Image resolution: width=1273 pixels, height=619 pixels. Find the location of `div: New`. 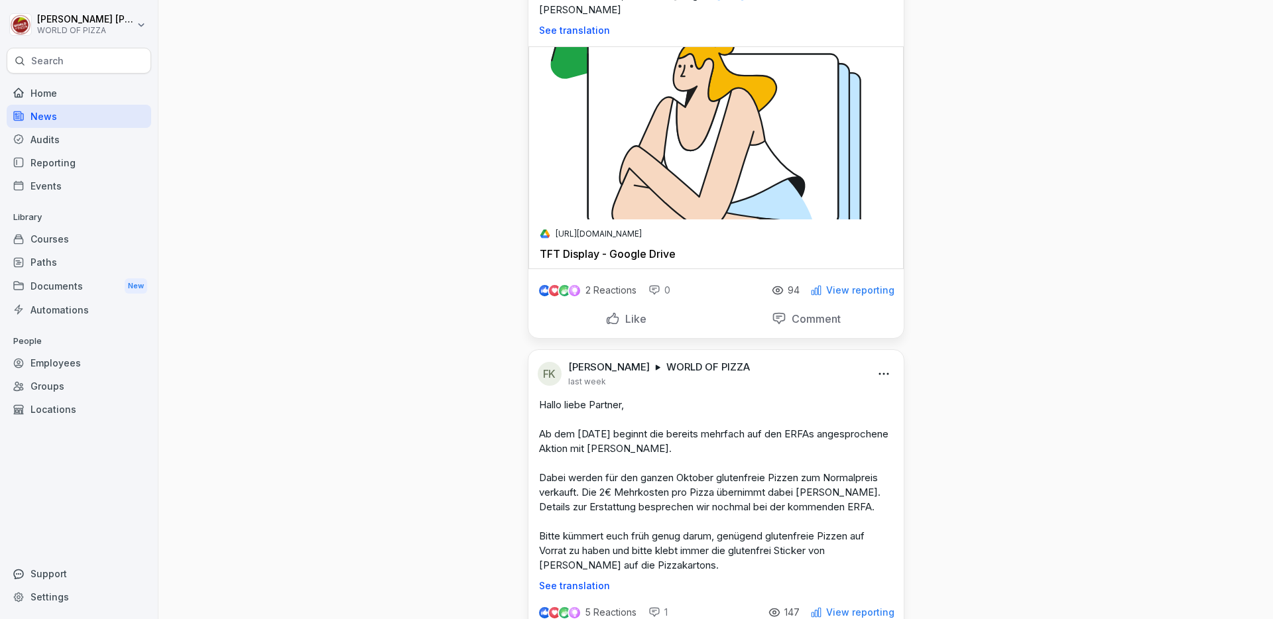

div: New is located at coordinates (136, 286).